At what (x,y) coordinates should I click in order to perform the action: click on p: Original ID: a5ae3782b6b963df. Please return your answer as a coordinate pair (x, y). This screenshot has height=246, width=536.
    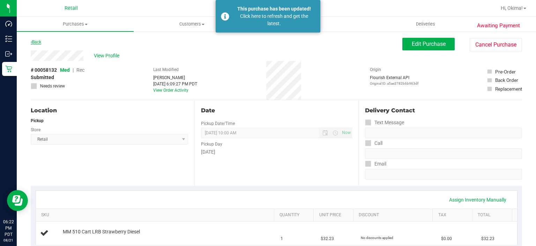
    Looking at the image, I should click on (394, 83).